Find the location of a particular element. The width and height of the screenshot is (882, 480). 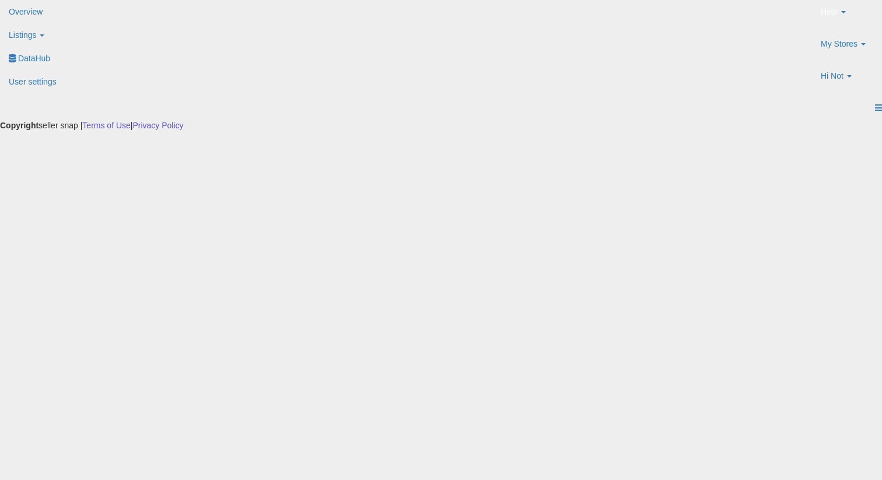

a: Hi Not is located at coordinates (847, 80).